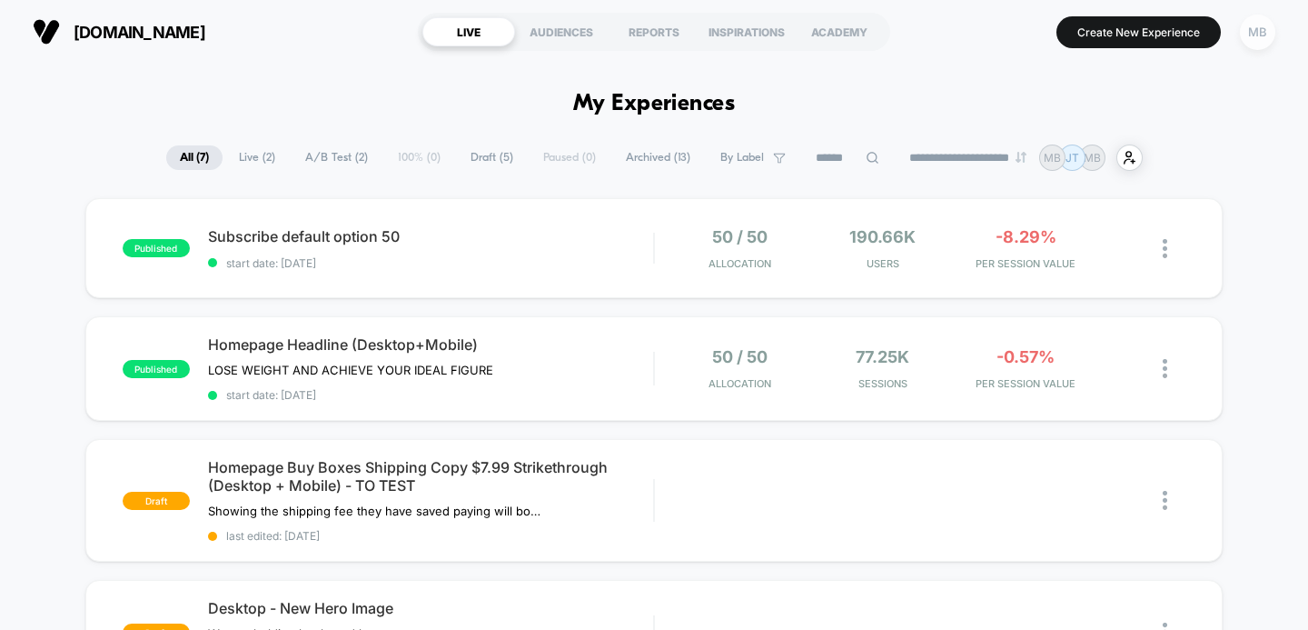  What do you see at coordinates (431, 608) in the screenshot?
I see `span: Desktop - New Hero Image` at bounding box center [431, 608].